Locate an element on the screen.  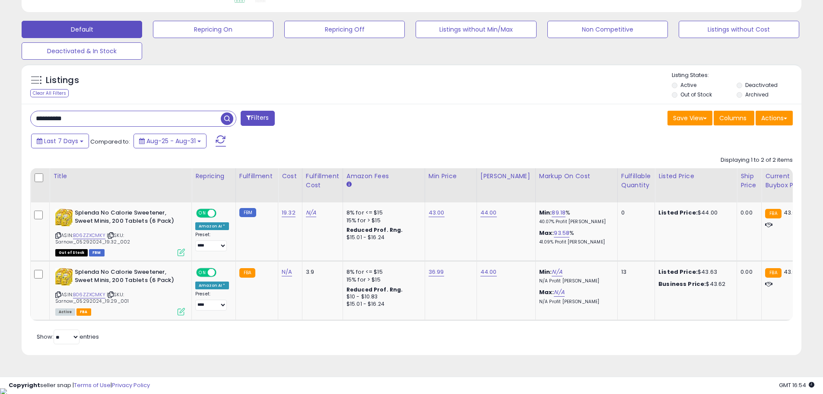
span: FBA is located at coordinates (84, 312).